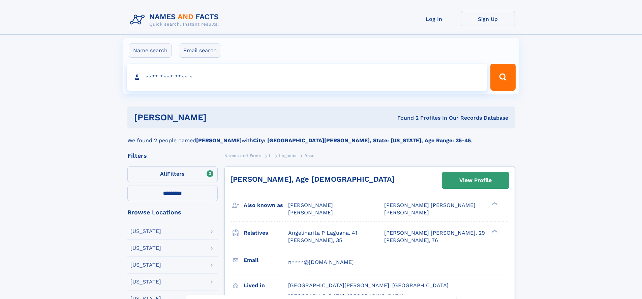  Describe the element at coordinates (176, 20) in the screenshot. I see `img: Logo Names and Facts` at that location.